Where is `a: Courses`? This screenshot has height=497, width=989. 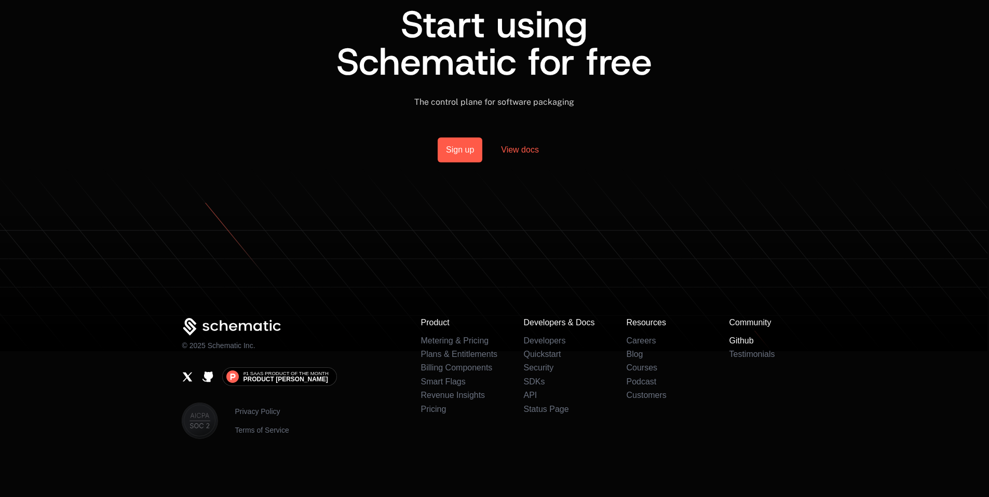
a: Courses is located at coordinates (642, 368).